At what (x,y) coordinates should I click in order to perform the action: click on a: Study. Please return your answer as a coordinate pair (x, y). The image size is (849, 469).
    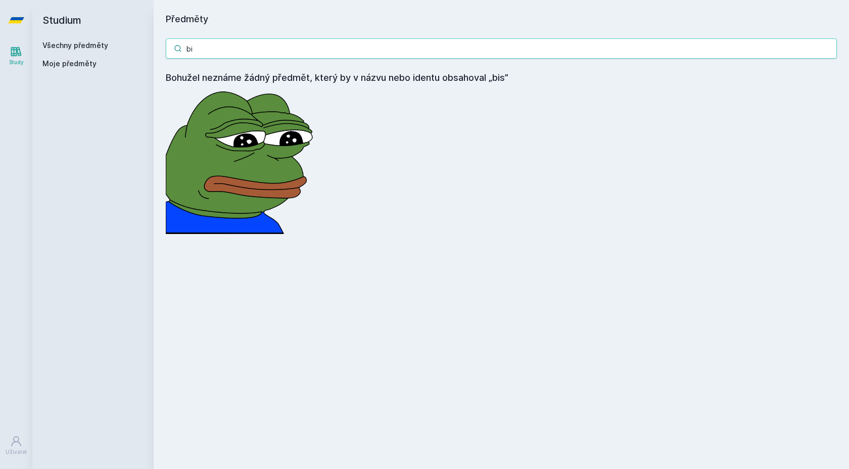
    Looking at the image, I should click on (16, 56).